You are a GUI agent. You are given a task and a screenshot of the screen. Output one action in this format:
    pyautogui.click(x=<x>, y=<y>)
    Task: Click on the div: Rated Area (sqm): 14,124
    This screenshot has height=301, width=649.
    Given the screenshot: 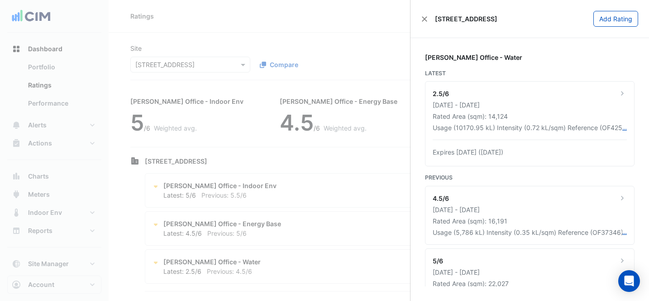 What is the action you would take?
    pyautogui.click(x=530, y=116)
    